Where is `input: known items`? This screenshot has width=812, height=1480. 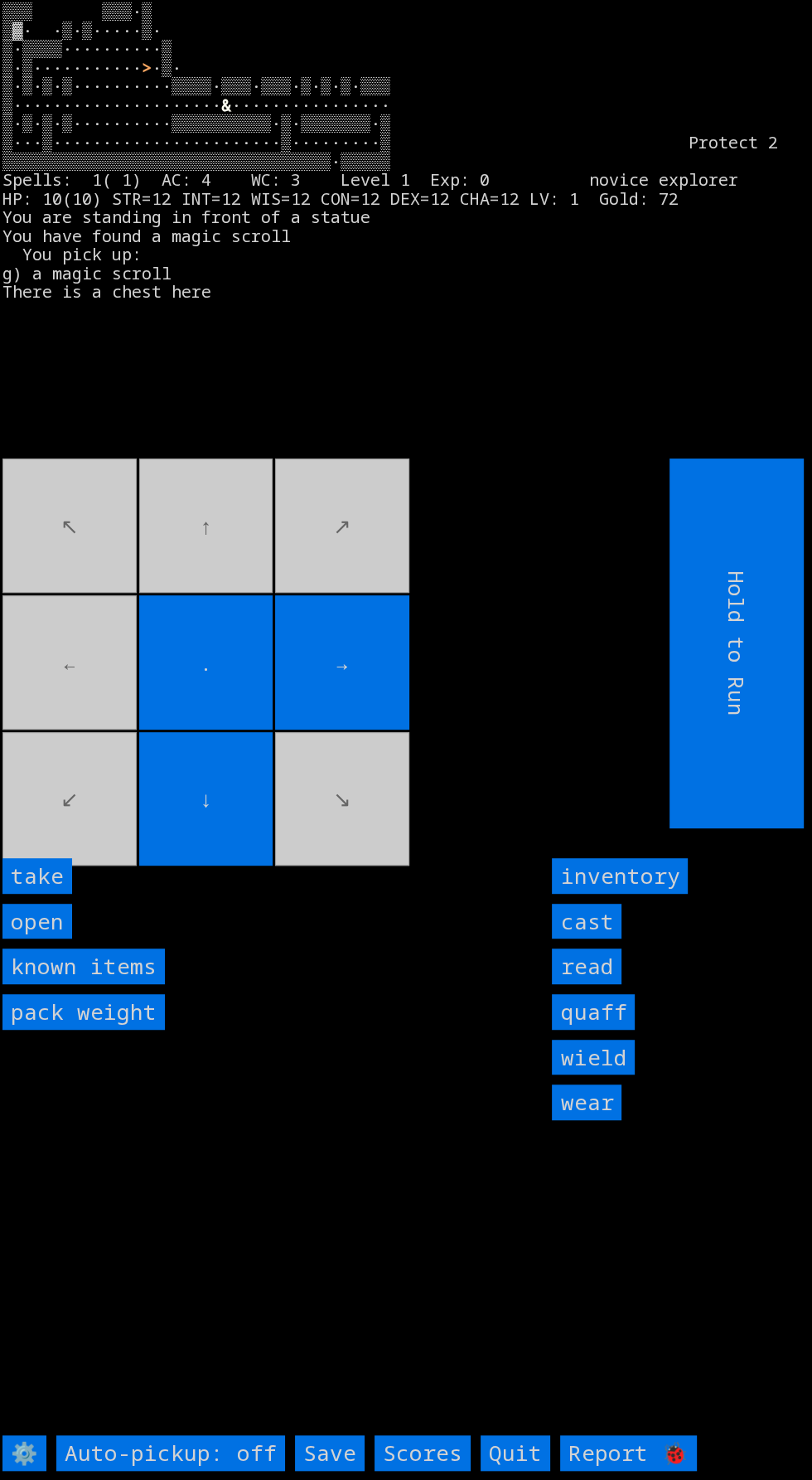
input: known items is located at coordinates (83, 966).